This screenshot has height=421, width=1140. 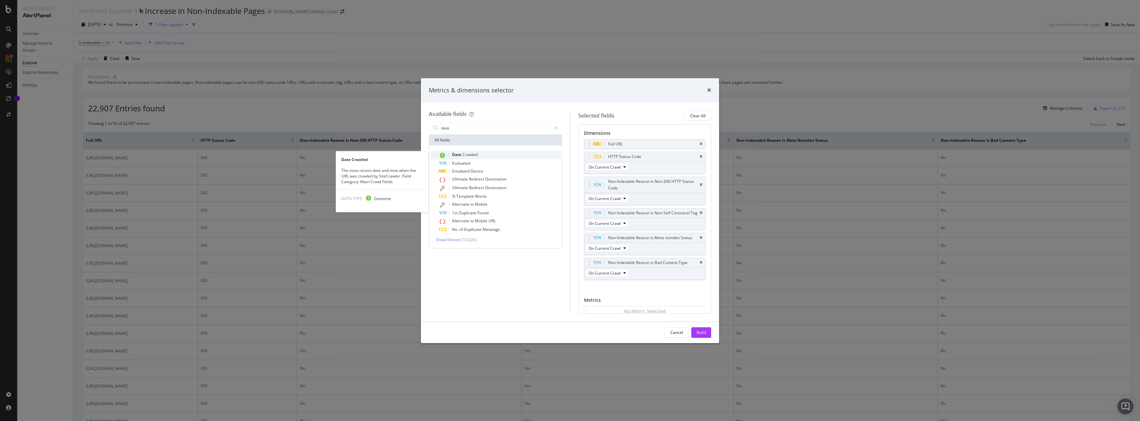 What do you see at coordinates (615, 144) in the screenshot?
I see `div: Full URL` at bounding box center [615, 144].